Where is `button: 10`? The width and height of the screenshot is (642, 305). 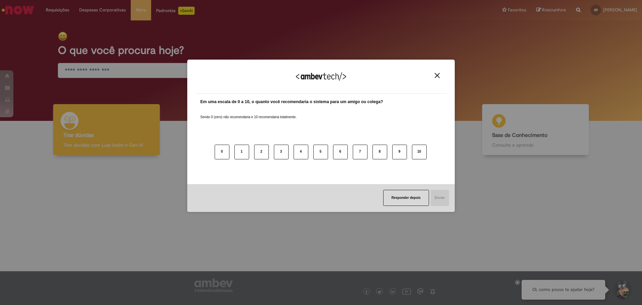 button: 10 is located at coordinates (420, 152).